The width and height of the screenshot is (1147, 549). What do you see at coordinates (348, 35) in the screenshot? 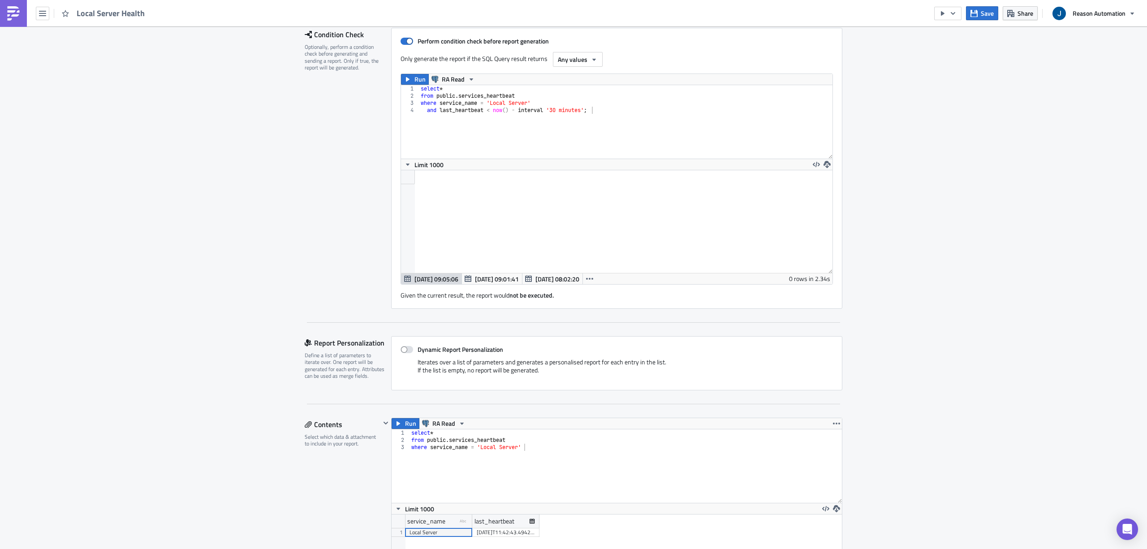
I see `div: Condition Check` at bounding box center [348, 35].